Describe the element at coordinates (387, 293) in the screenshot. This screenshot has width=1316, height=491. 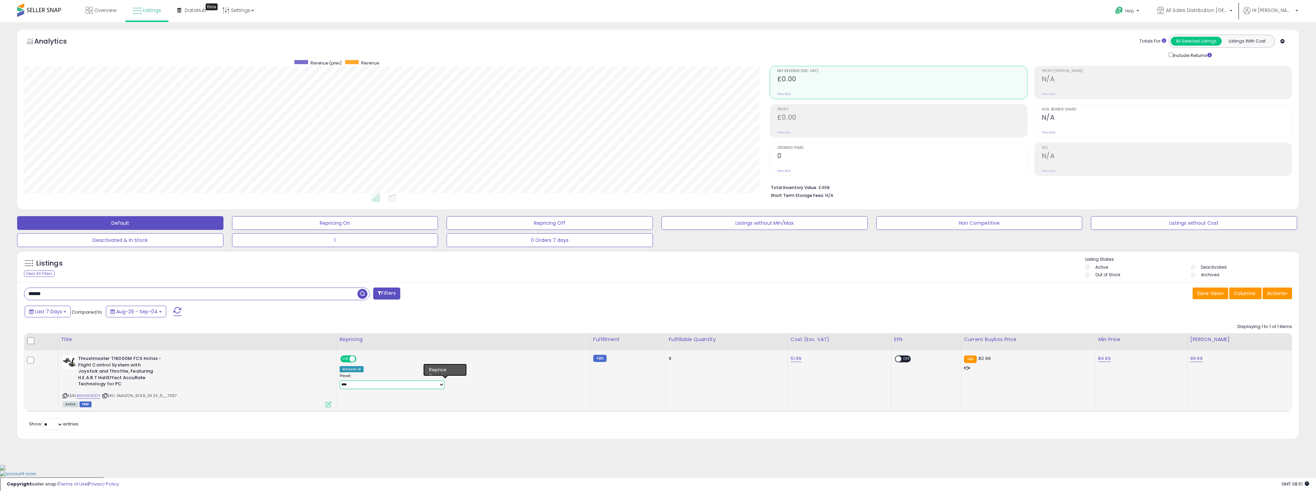
I see `button: Filters` at that location.